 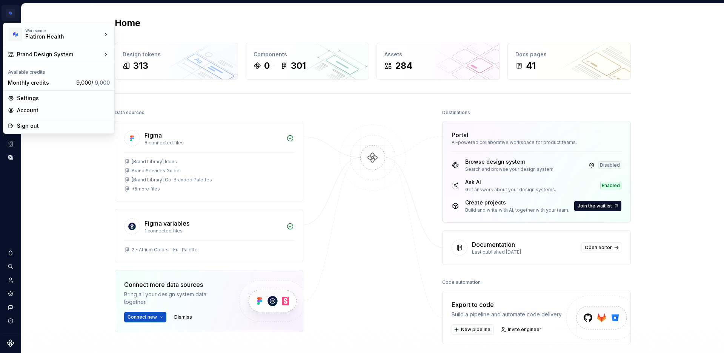 What do you see at coordinates (57, 37) in the screenshot?
I see `div: Flatiron Health` at bounding box center [57, 37].